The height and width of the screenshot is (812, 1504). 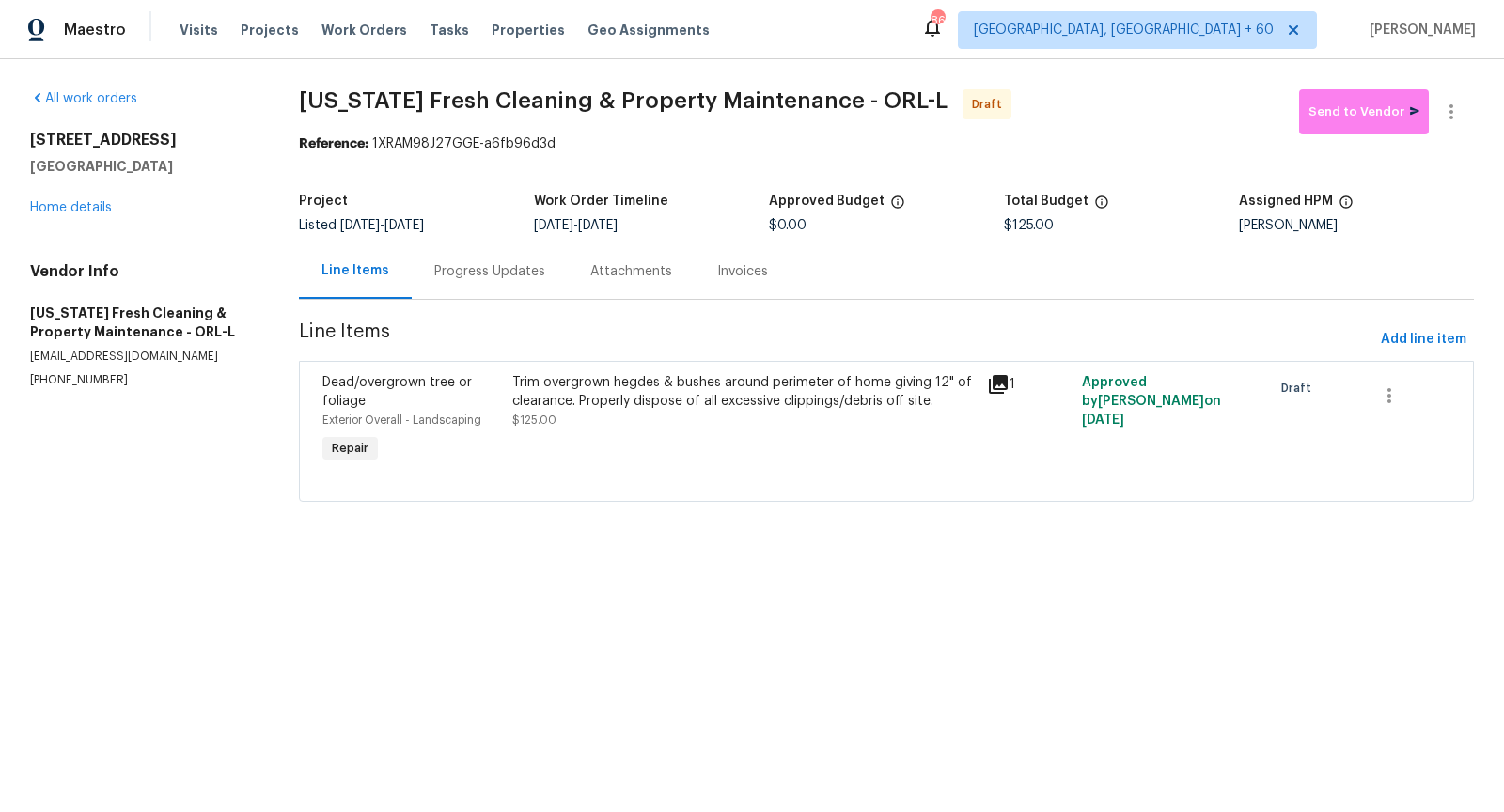 I want to click on a: All work orders, so click(x=84, y=98).